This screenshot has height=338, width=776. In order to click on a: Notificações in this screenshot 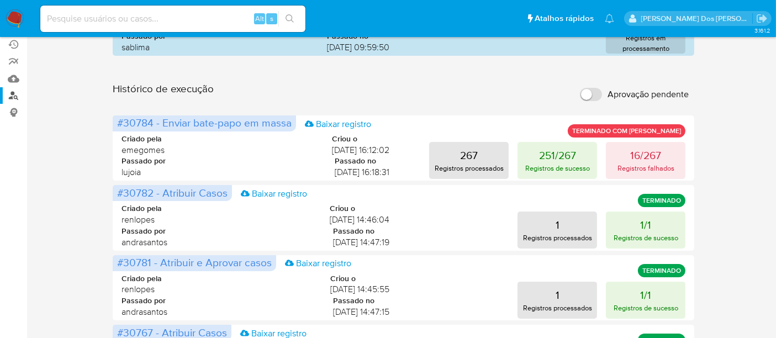, I will do `click(609, 18)`.